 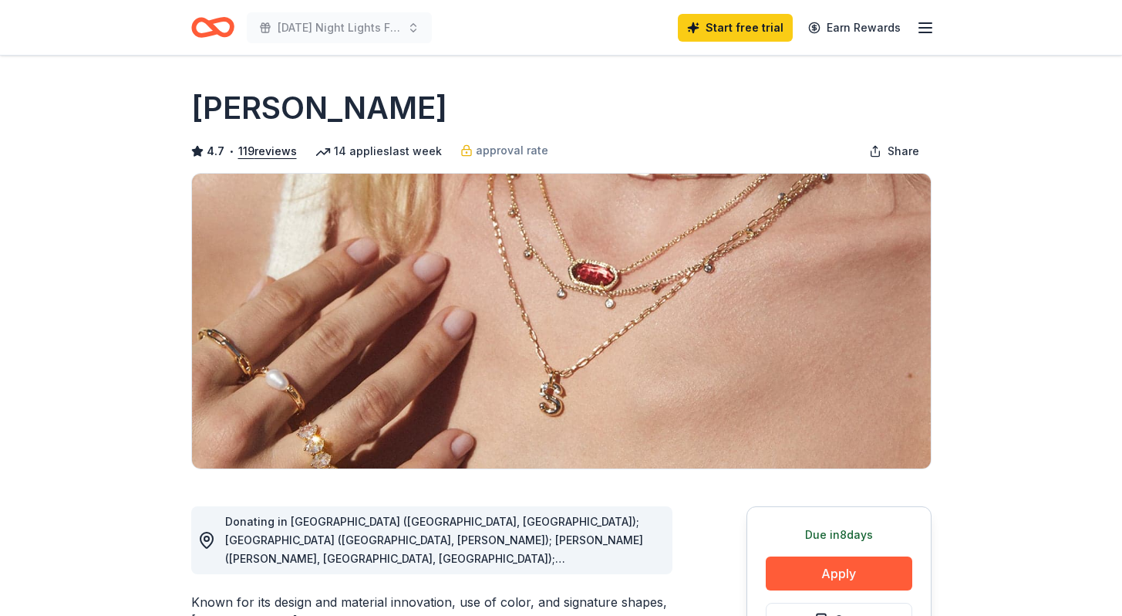 I want to click on img: Image for Kendra Scott, so click(x=562, y=321).